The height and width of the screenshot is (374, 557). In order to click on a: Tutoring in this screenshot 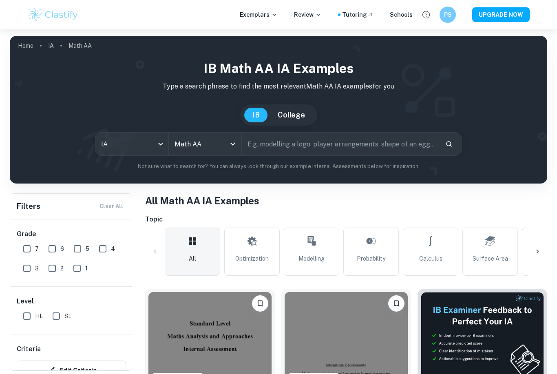, I will do `click(358, 15)`.